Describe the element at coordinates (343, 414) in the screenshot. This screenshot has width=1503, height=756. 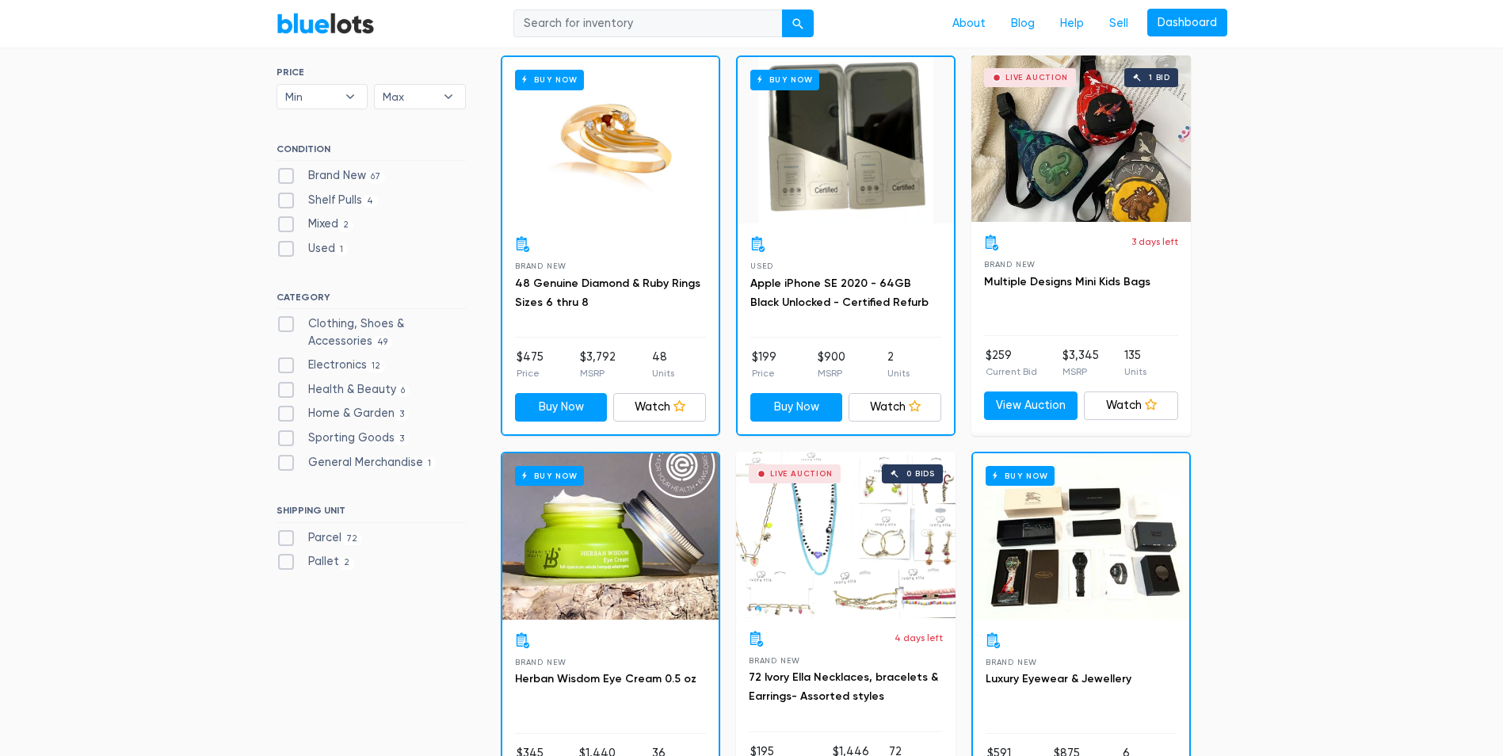
I see `label: Home & Garden` at that location.